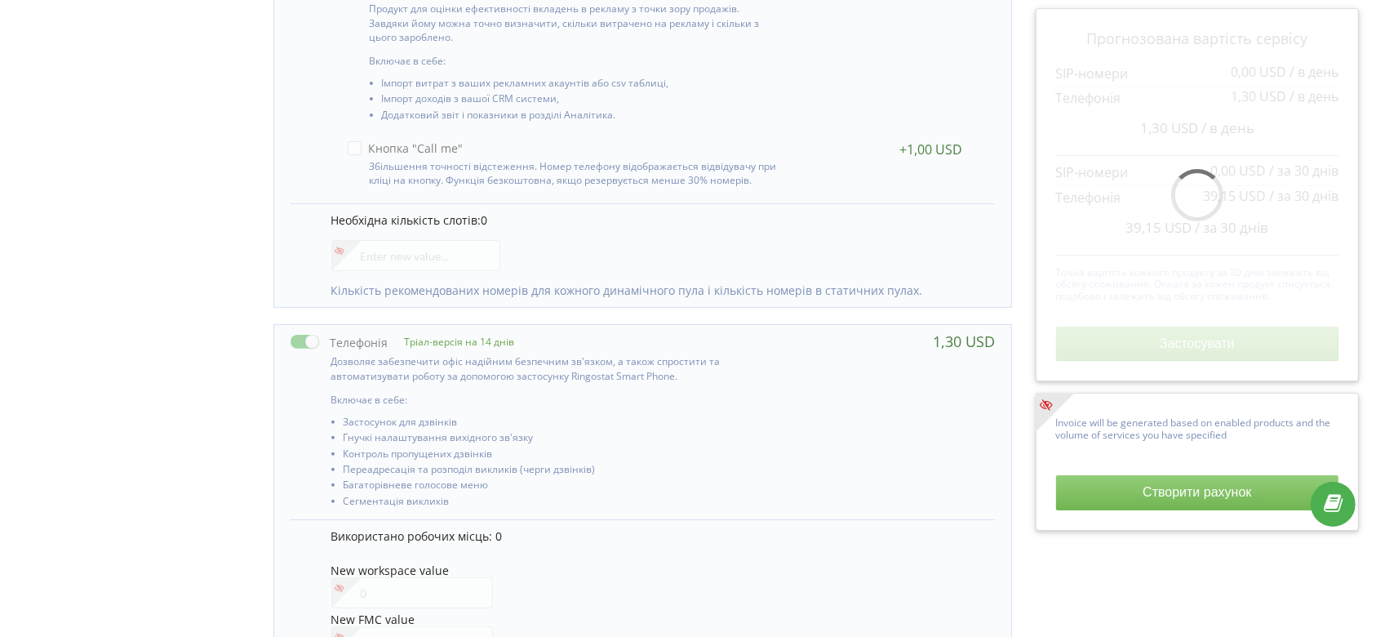 This screenshot has height=637, width=1376. I want to click on p: Збільшення точності відстеження. Номер телефону відображається відвідувачу при кліці на кнопку. Ф..., so click(574, 173).